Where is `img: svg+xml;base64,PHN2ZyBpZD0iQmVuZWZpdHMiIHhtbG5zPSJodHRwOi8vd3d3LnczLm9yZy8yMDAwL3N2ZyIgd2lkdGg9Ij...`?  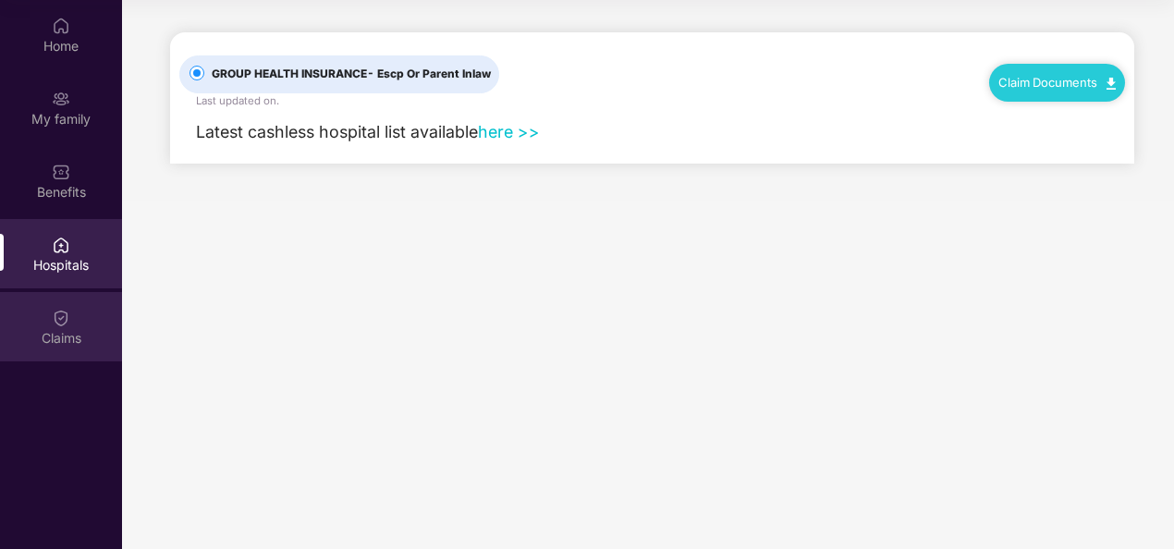 img: svg+xml;base64,PHN2ZyBpZD0iQmVuZWZpdHMiIHhtbG5zPSJodHRwOi8vd3d3LnczLm9yZy8yMDAwL3N2ZyIgd2lkdGg9Ij... is located at coordinates (61, 172).